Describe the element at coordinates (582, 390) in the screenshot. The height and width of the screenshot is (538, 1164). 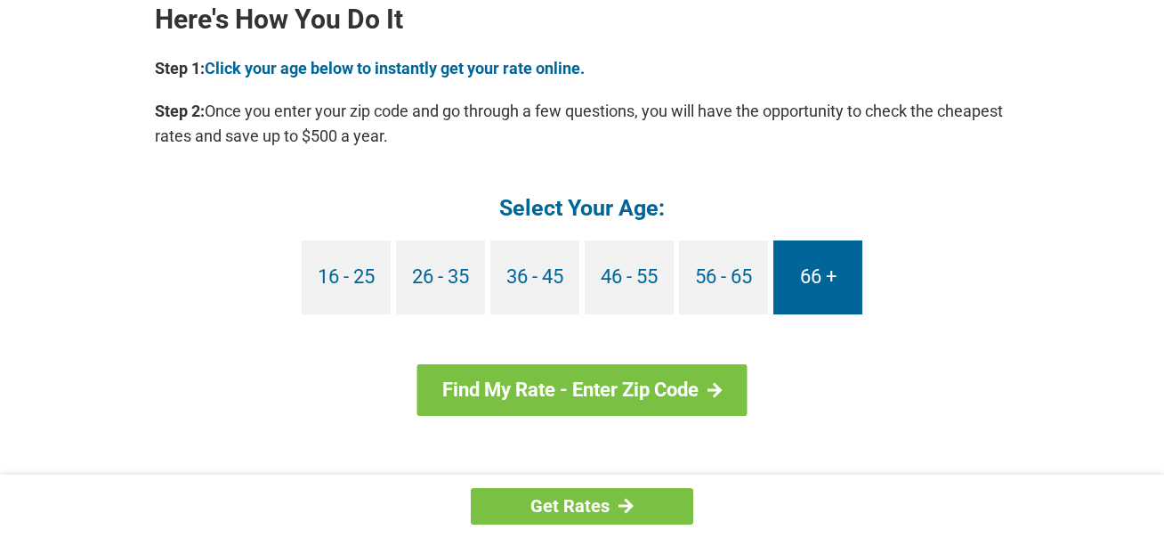
I see `a: Find My Rate - Enter Zip Code` at that location.